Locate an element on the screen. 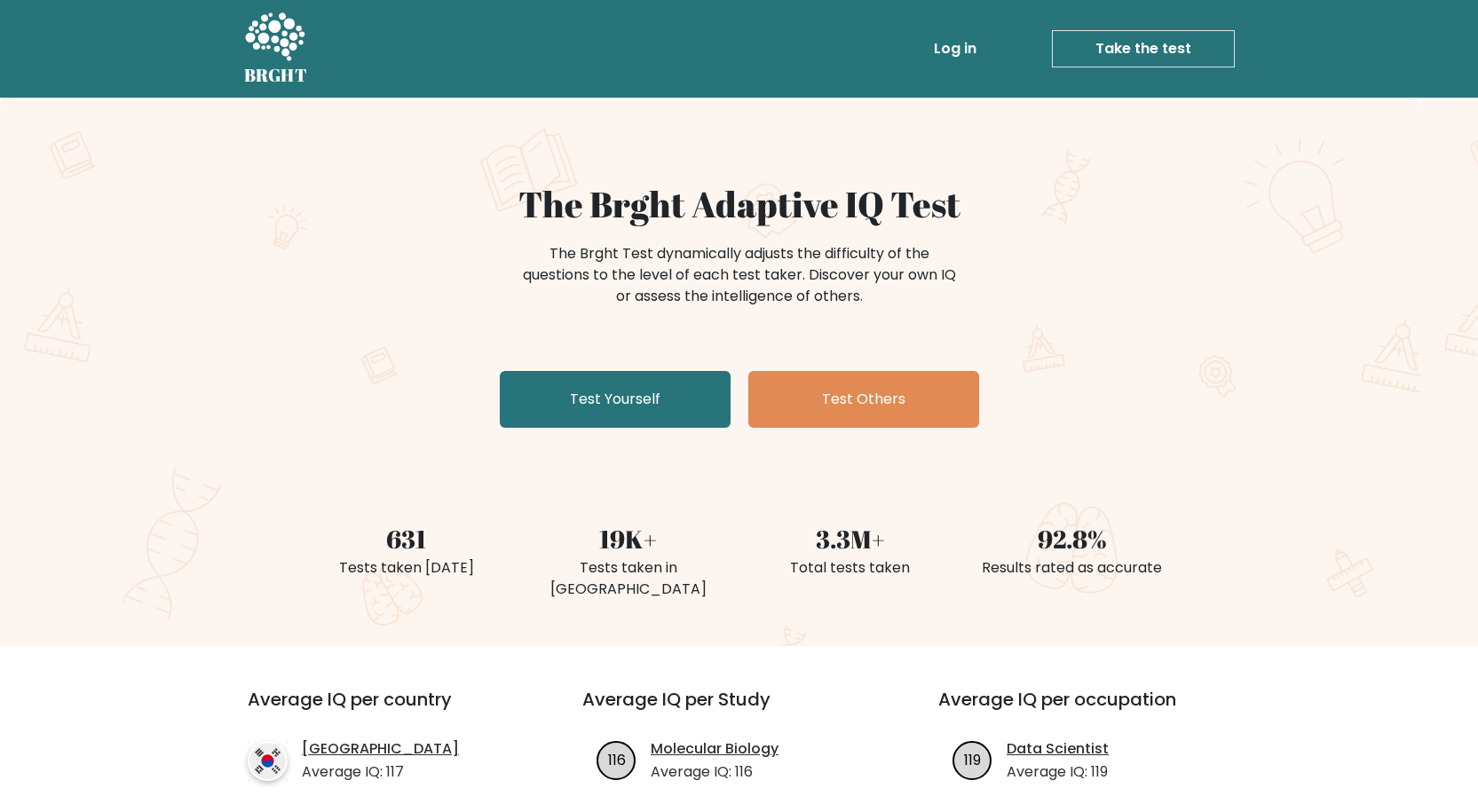  div: 92.8% is located at coordinates (1072, 538).